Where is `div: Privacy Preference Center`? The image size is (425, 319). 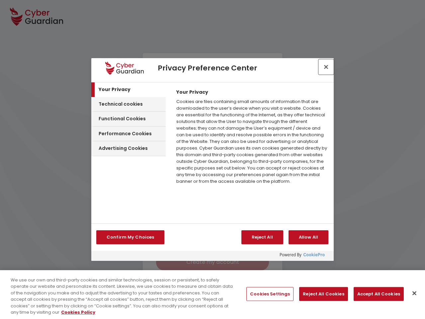
div: Privacy Preference Center is located at coordinates (212, 159).